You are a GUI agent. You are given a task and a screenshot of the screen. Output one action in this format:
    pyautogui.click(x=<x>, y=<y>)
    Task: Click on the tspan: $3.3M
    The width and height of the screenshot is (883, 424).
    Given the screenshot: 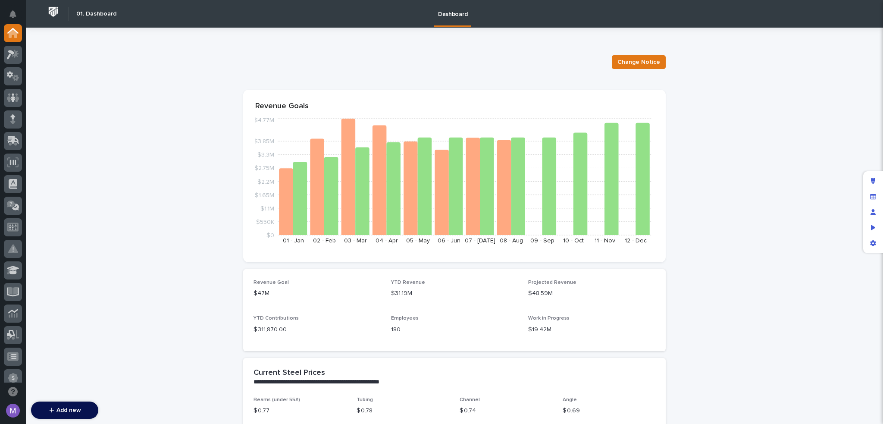 What is the action you would take?
    pyautogui.click(x=266, y=155)
    